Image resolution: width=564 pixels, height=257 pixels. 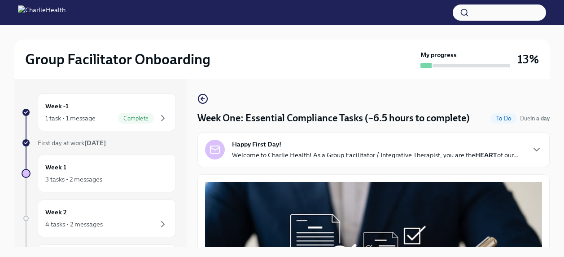 I want to click on img: CharlieHealth, so click(x=42, y=13).